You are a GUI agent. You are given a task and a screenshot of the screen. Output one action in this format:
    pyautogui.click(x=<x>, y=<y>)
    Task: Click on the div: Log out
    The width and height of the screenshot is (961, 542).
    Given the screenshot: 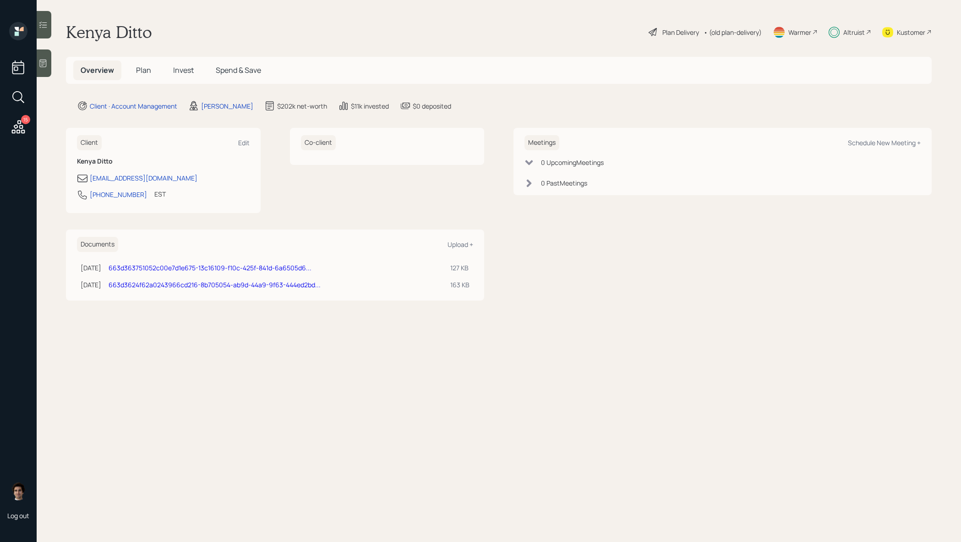 What is the action you would take?
    pyautogui.click(x=18, y=515)
    